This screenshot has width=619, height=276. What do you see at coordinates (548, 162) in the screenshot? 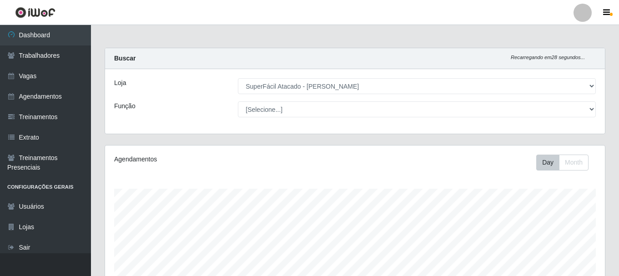
I see `button: Day` at bounding box center [548, 162].